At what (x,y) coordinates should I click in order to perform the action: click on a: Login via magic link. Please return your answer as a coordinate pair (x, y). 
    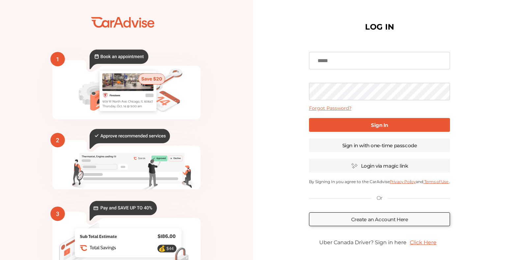
    Looking at the image, I should click on (379, 166).